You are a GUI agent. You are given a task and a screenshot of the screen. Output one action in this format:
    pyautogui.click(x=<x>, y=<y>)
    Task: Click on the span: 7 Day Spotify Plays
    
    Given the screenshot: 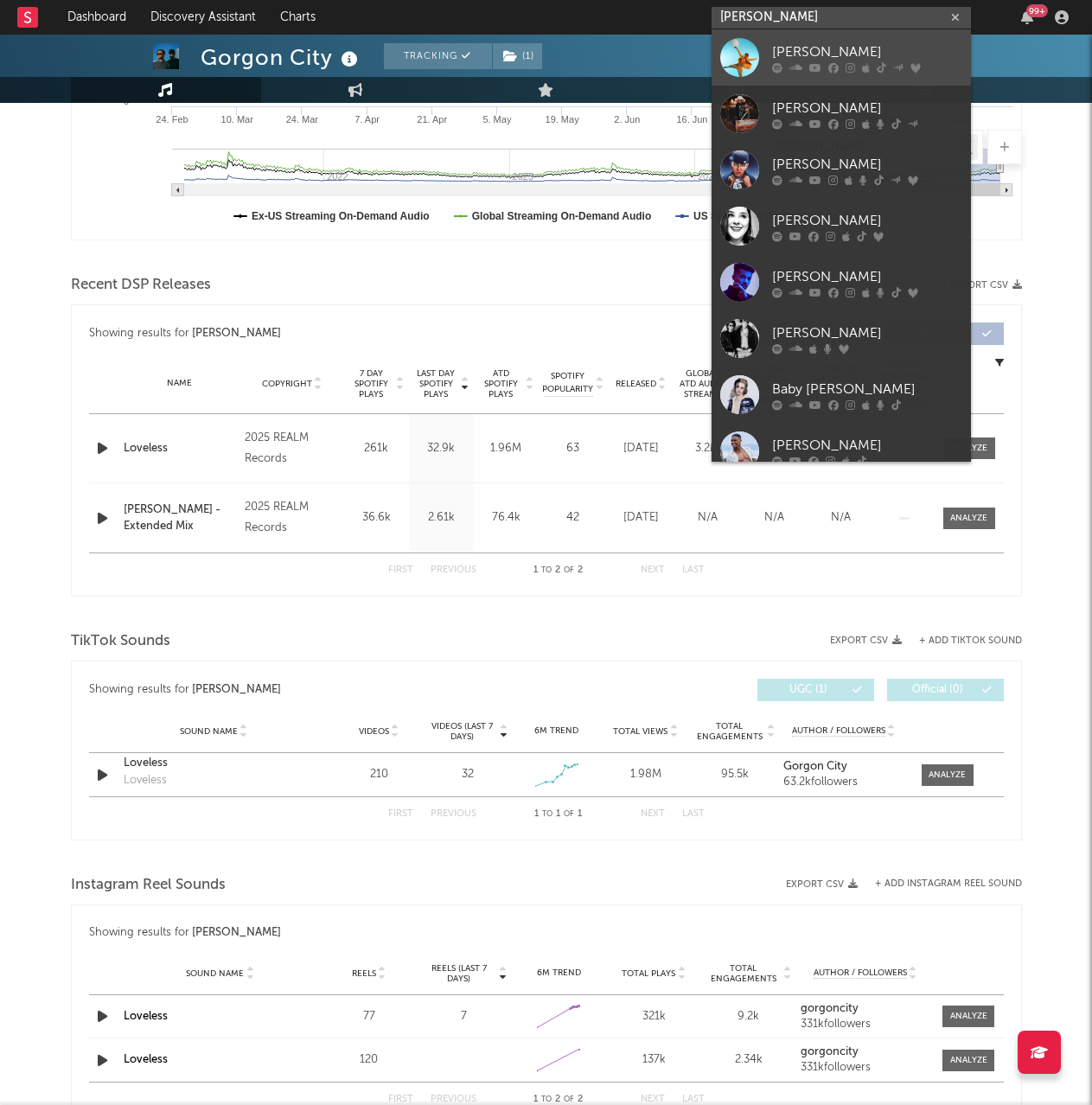 What is the action you would take?
    pyautogui.click(x=371, y=384)
    